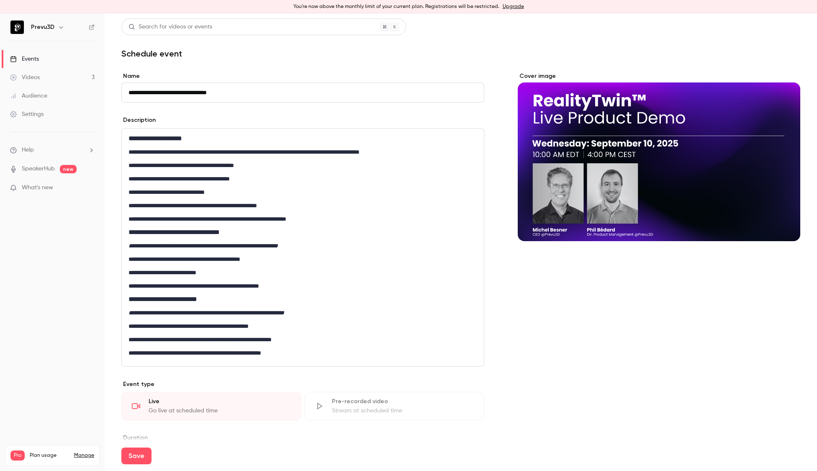  I want to click on span: What's new, so click(37, 187).